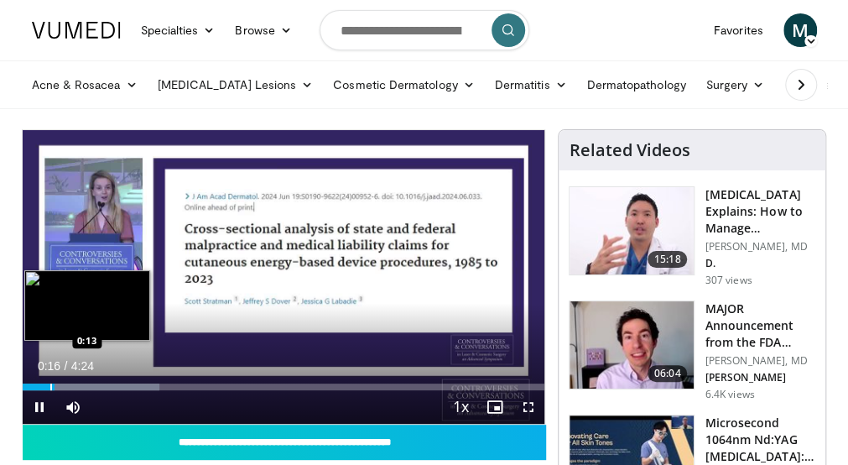  Describe the element at coordinates (729, 394) in the screenshot. I see `p: 6.4K views` at that location.